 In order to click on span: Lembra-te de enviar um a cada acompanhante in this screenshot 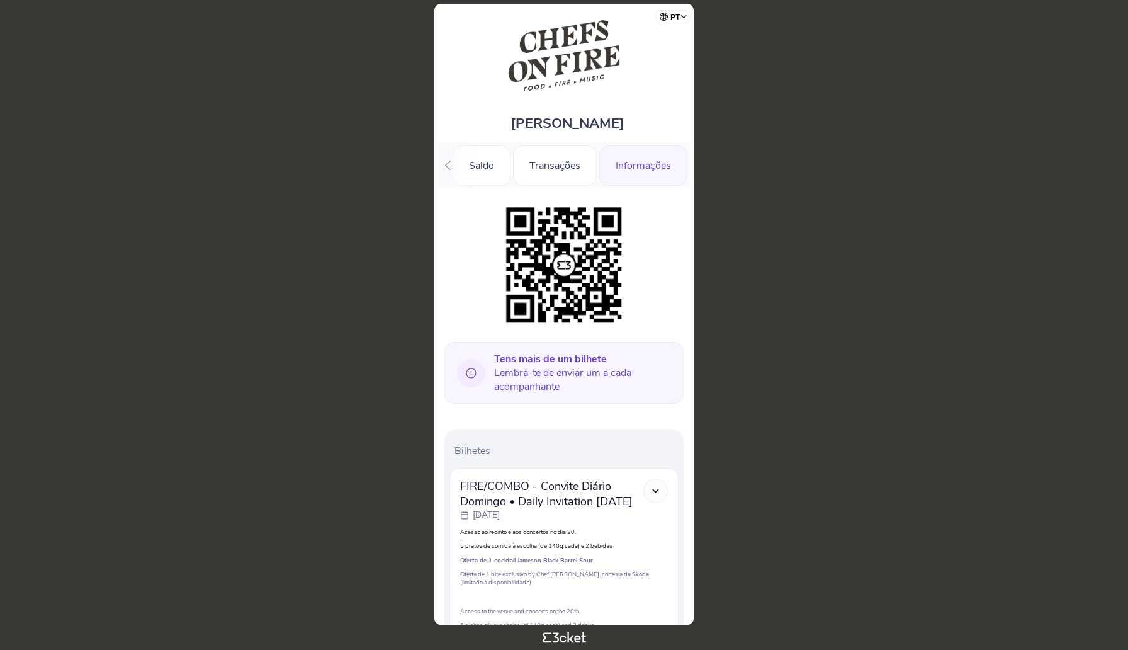, I will do `click(584, 373)`.